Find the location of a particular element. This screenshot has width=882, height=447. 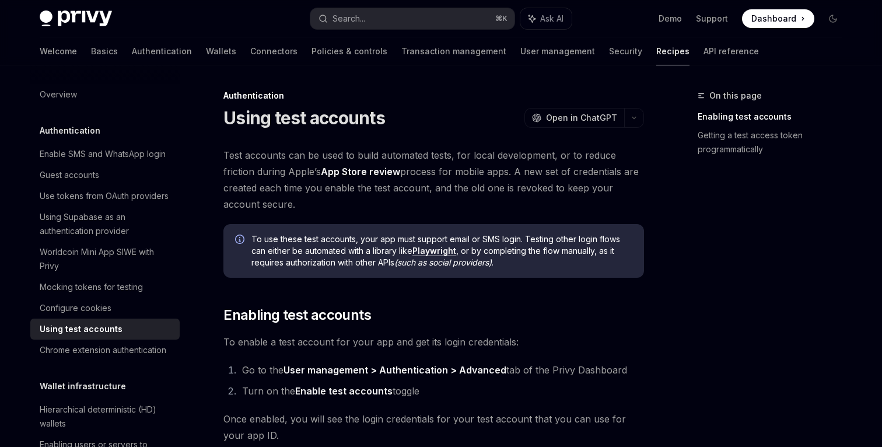

span: ⌘ K is located at coordinates (501, 19).